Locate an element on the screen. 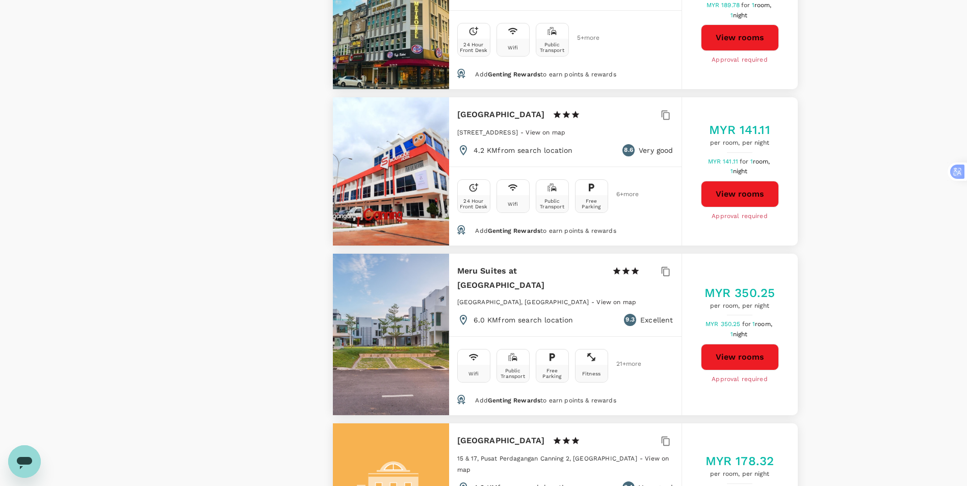  span: 9.3 is located at coordinates (629, 320).